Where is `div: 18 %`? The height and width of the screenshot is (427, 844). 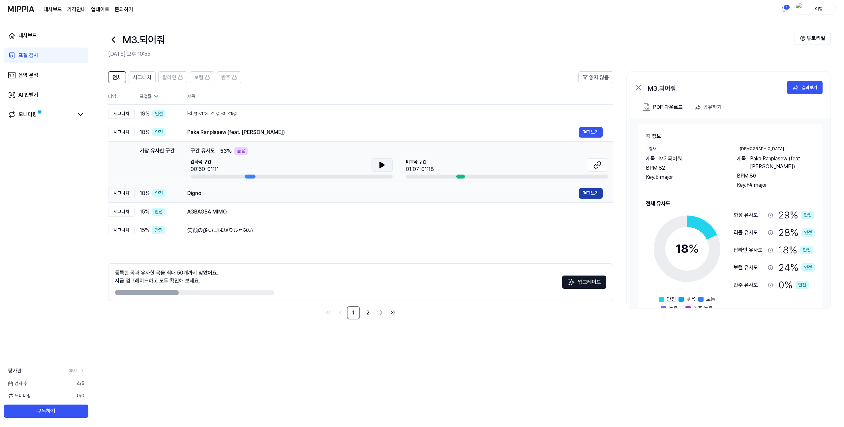
div: 18 % is located at coordinates (796, 250).